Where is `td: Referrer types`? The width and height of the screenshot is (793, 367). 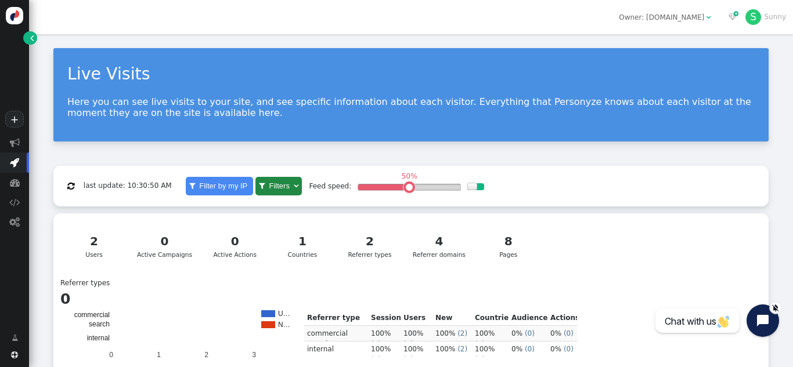
td: Referrer types is located at coordinates (85, 283).